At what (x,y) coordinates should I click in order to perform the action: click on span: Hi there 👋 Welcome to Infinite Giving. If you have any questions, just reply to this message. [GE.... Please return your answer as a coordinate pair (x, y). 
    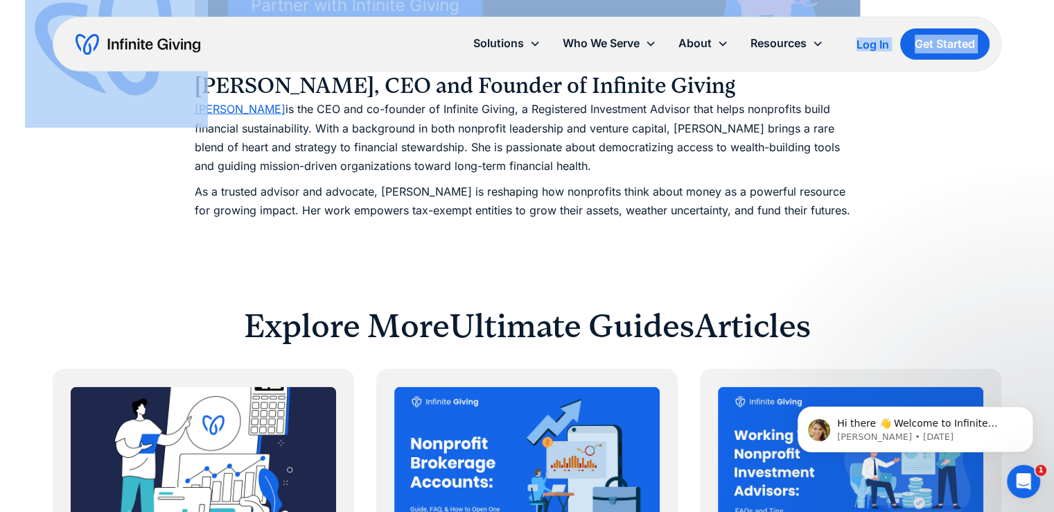
    Looking at the image, I should click on (143, 67).